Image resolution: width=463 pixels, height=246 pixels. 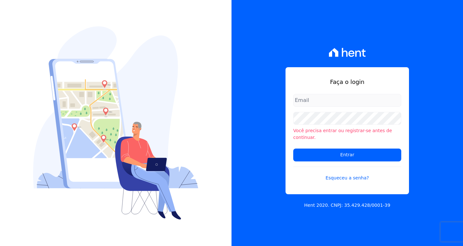 I want to click on img: Login, so click(x=116, y=123).